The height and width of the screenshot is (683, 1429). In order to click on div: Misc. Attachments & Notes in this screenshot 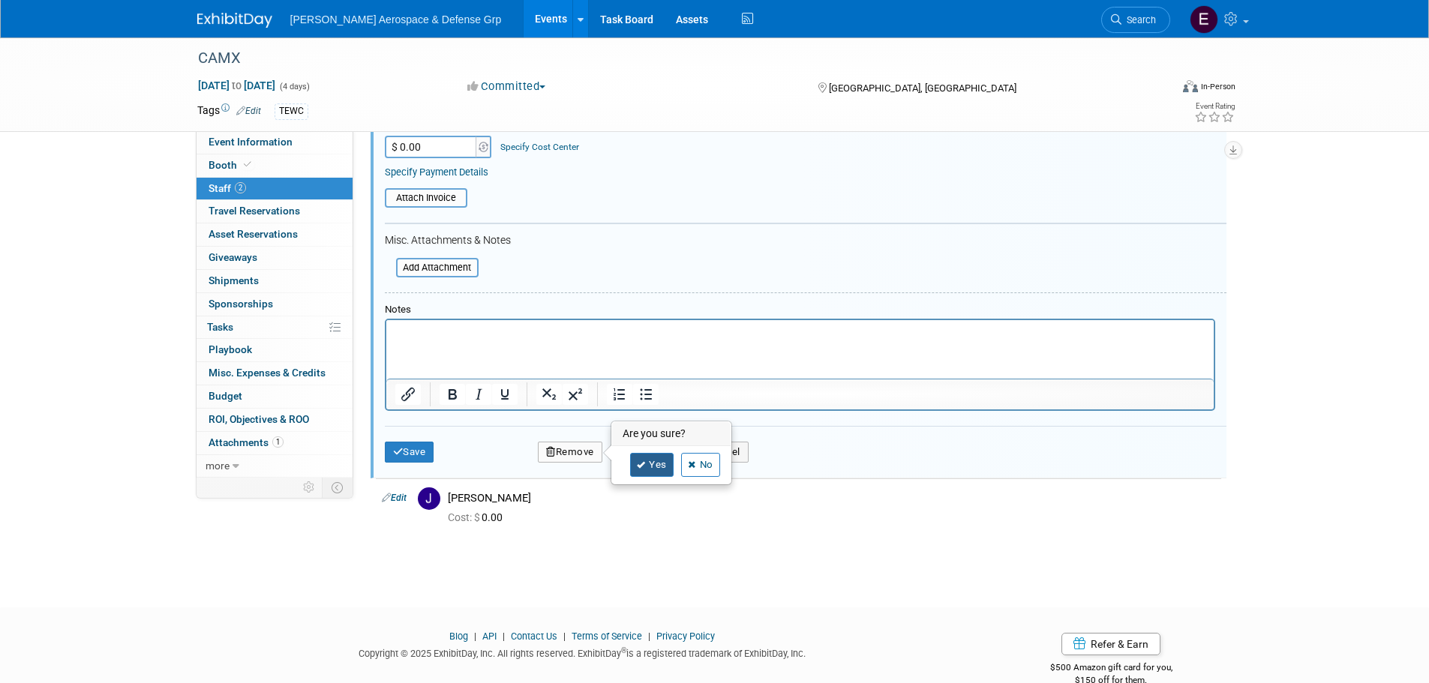, I will do `click(805, 241)`.